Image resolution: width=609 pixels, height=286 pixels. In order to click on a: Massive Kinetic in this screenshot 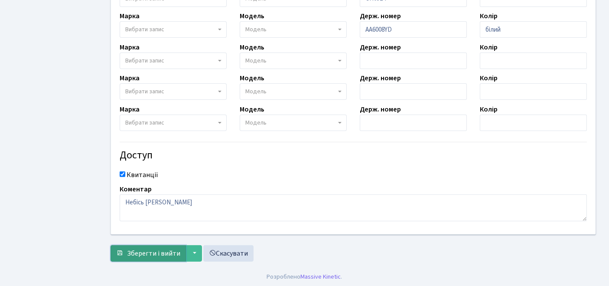, I will do `click(321, 276)`.